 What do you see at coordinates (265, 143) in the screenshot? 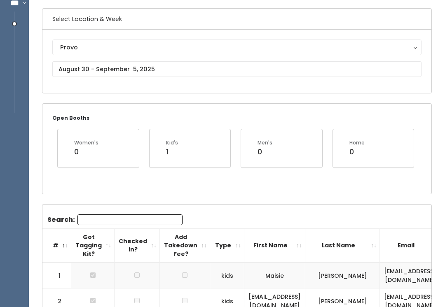
I see `div: Men's` at bounding box center [265, 143].